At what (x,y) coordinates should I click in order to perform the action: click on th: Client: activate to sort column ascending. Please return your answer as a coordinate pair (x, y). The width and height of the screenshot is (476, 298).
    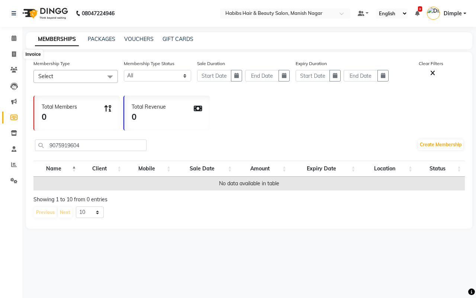
    Looking at the image, I should click on (103, 169).